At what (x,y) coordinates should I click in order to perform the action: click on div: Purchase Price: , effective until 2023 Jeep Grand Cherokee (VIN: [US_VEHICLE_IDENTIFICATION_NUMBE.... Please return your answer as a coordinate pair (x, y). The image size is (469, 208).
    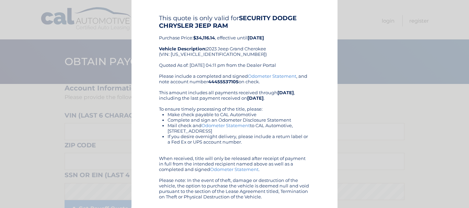
    Looking at the image, I should click on (234, 44).